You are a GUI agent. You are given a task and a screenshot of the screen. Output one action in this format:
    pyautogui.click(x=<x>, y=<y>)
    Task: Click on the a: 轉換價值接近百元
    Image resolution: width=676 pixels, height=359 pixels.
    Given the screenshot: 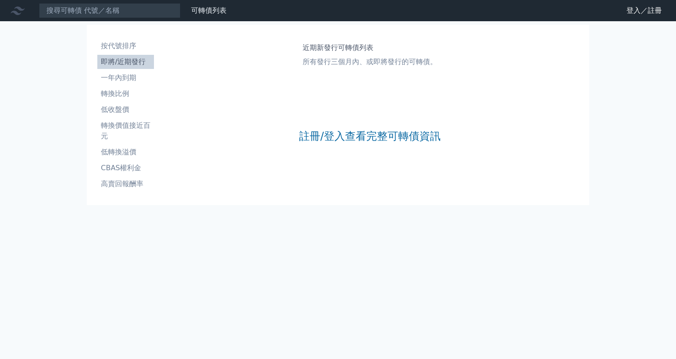 What is the action you would take?
    pyautogui.click(x=126, y=131)
    